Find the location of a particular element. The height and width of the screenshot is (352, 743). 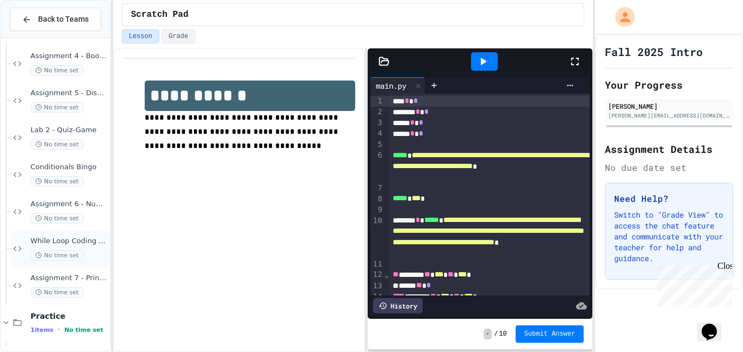

span: Back to Teams is located at coordinates (63, 19).